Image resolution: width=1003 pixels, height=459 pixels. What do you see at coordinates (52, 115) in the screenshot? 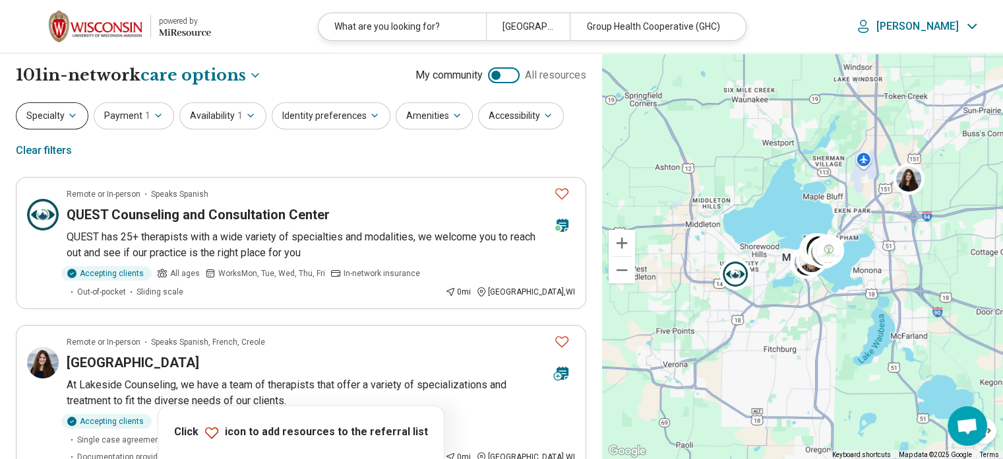
I see `button: Specialty` at bounding box center [52, 115].